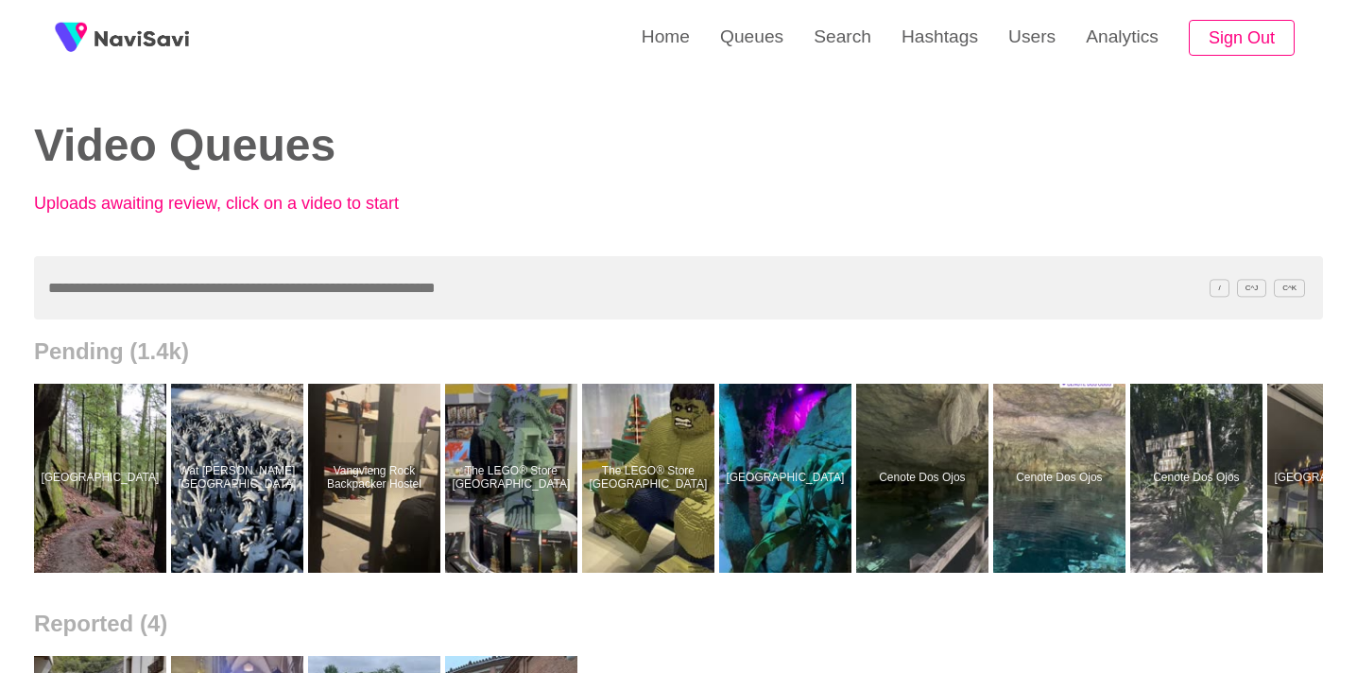  Describe the element at coordinates (376, 478) in the screenshot. I see `a: Vangvieng Rock Backpacker HostelVangvieng Rock Backpacker Hostel` at that location.